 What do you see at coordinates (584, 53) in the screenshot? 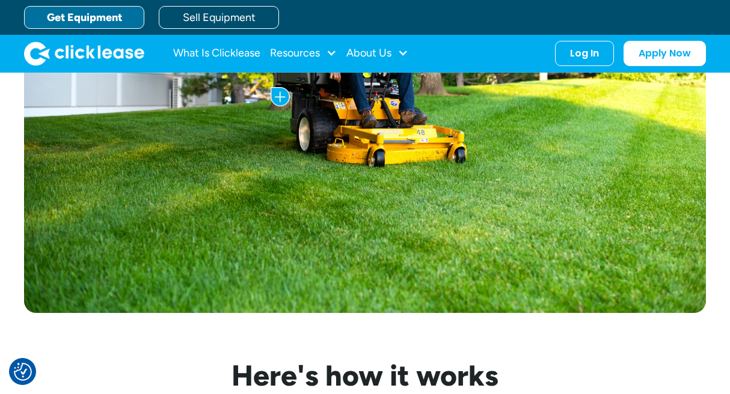
I see `div: Log In` at bounding box center [584, 53].